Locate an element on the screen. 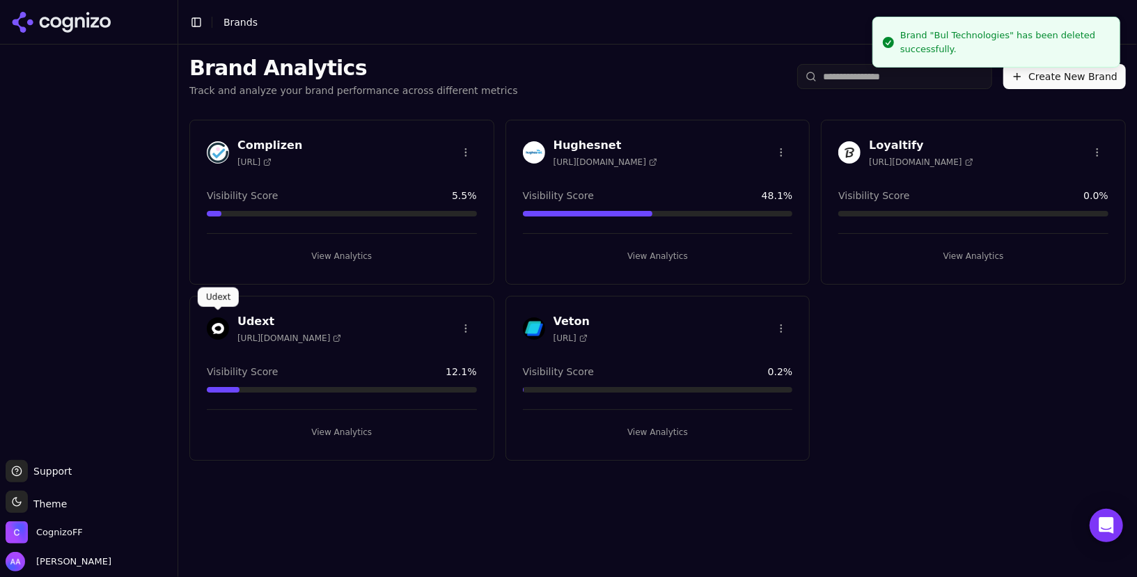 The width and height of the screenshot is (1137, 577). div: Open Intercom Messenger is located at coordinates (1106, 526).